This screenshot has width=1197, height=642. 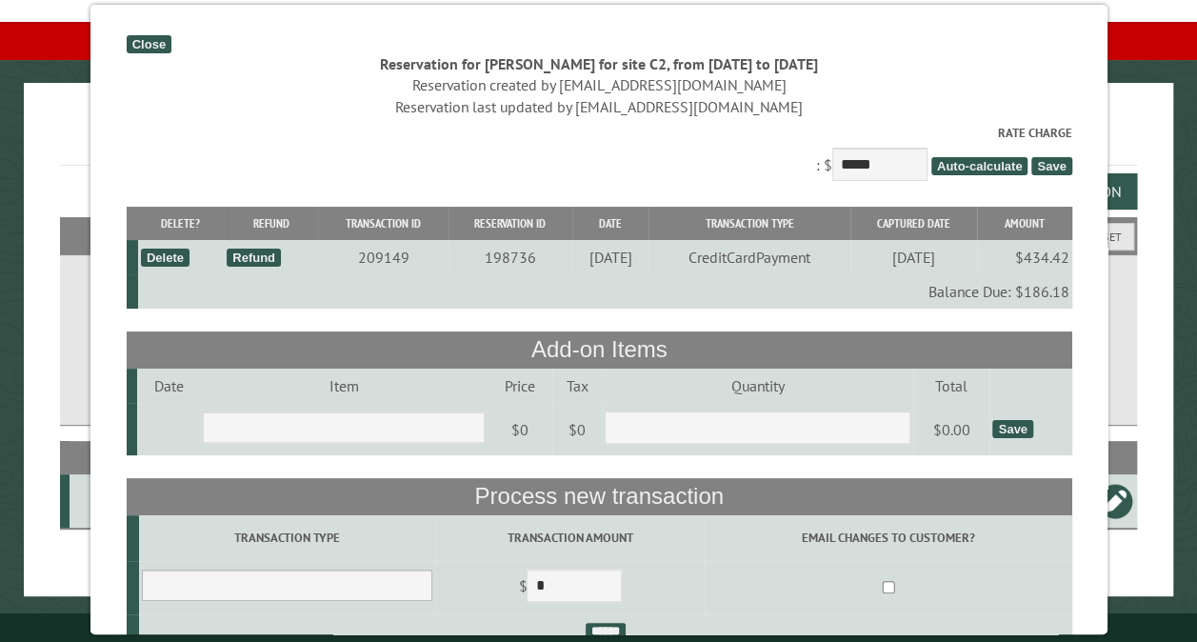 What do you see at coordinates (888, 537) in the screenshot?
I see `label: Email changes to customer?` at bounding box center [888, 537].